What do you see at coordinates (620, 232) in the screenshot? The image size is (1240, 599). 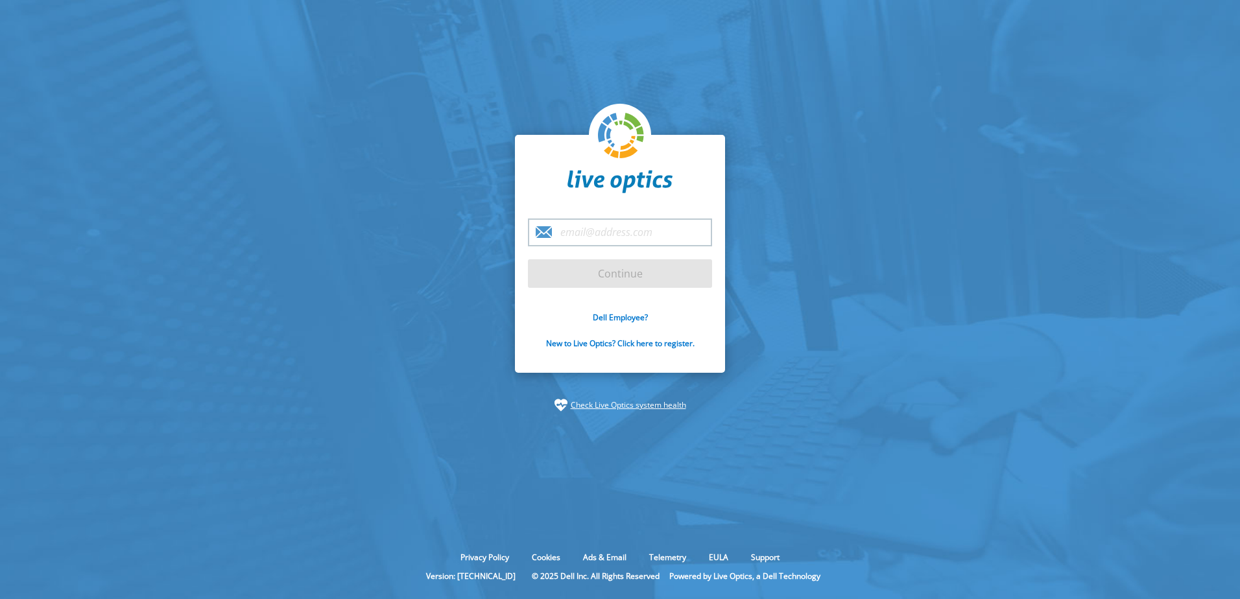 I see `input: email@address.com` at bounding box center [620, 232].